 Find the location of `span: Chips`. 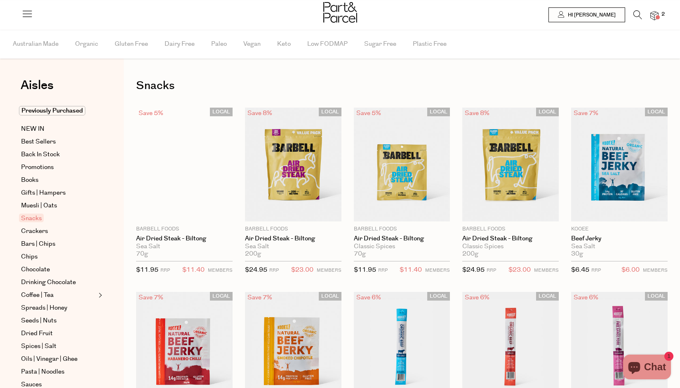

span: Chips is located at coordinates (29, 257).